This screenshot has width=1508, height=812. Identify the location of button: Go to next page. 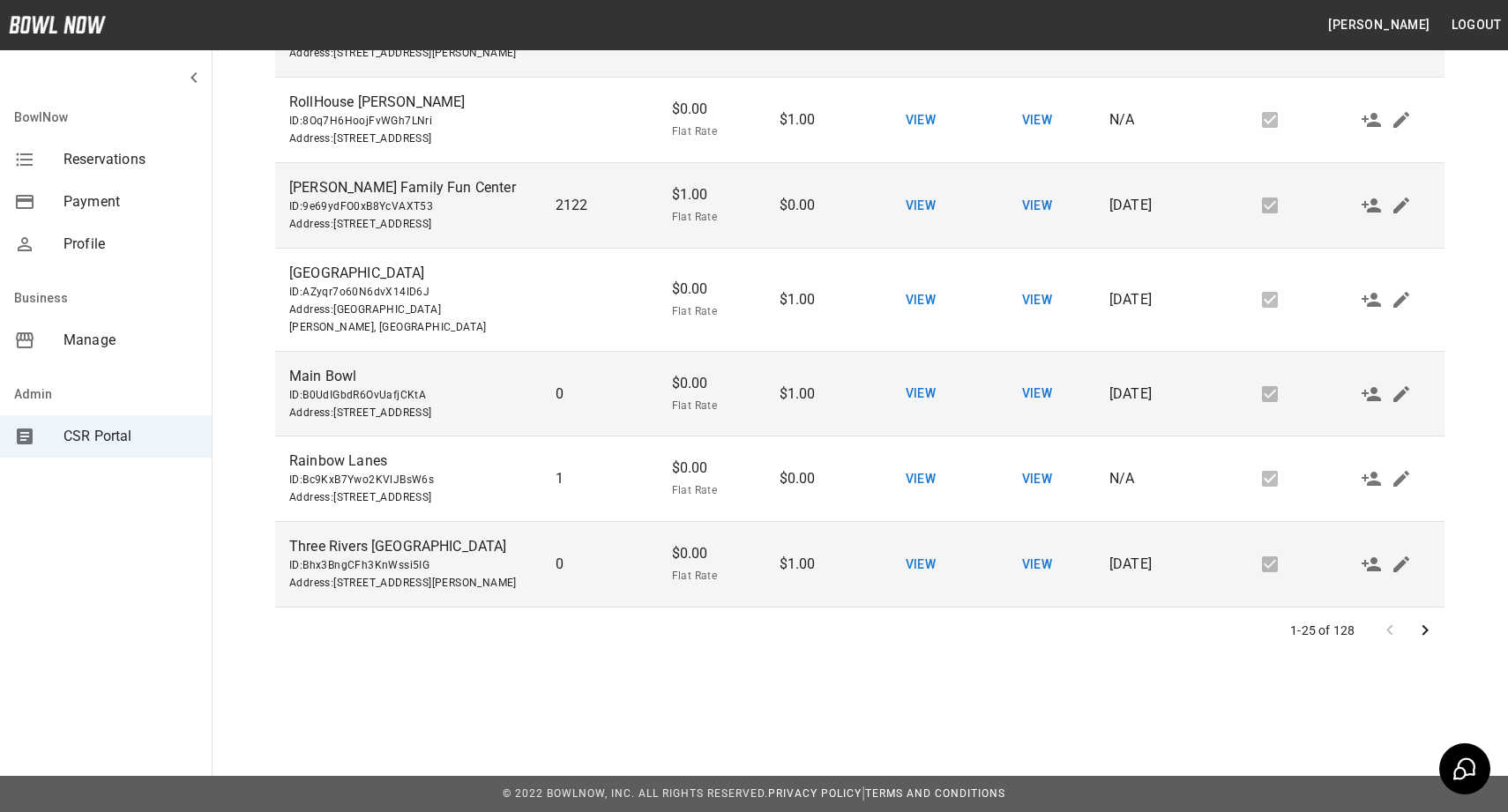
(1425, 631).